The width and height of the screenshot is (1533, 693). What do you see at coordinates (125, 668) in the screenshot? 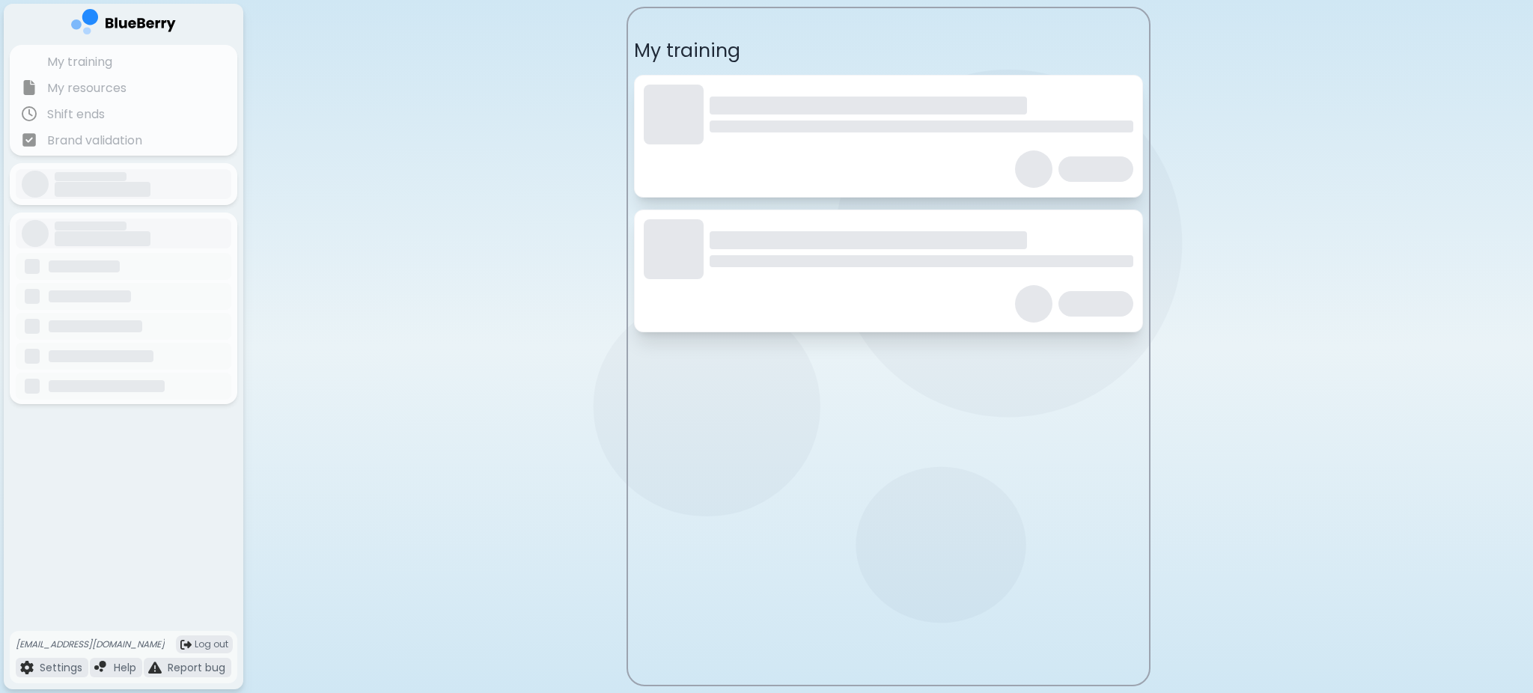
I see `p: Help` at bounding box center [125, 668].